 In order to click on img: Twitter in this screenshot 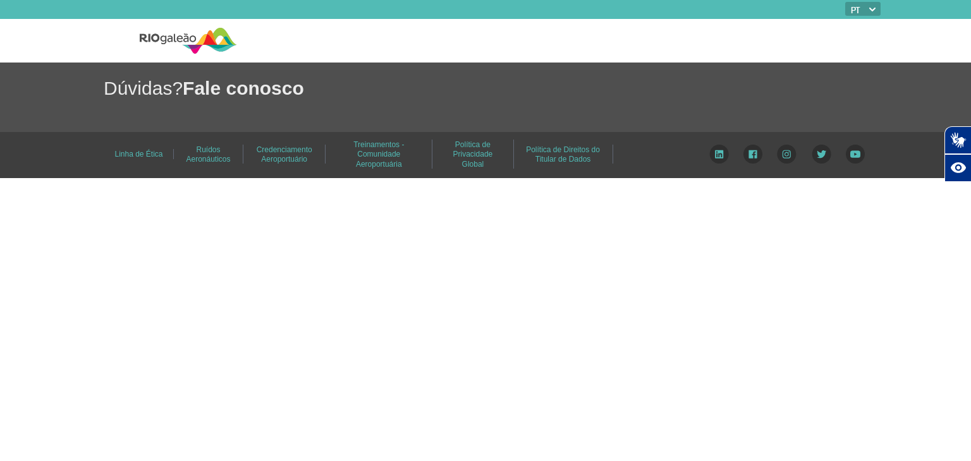, I will do `click(821, 154)`.